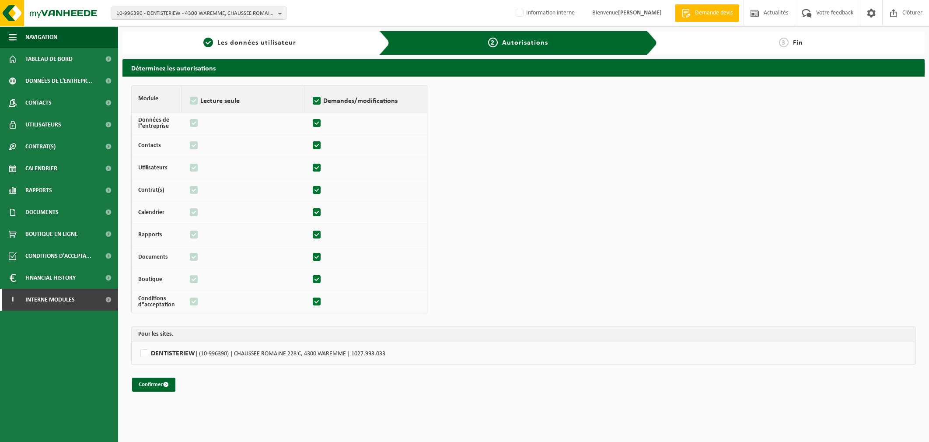  Describe the element at coordinates (59, 81) in the screenshot. I see `span: Données de l'entrepr...` at that location.